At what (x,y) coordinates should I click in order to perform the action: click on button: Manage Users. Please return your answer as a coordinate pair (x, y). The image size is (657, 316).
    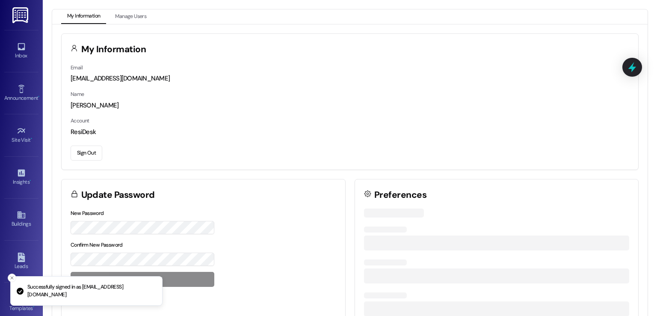
    Looking at the image, I should click on (131, 17).